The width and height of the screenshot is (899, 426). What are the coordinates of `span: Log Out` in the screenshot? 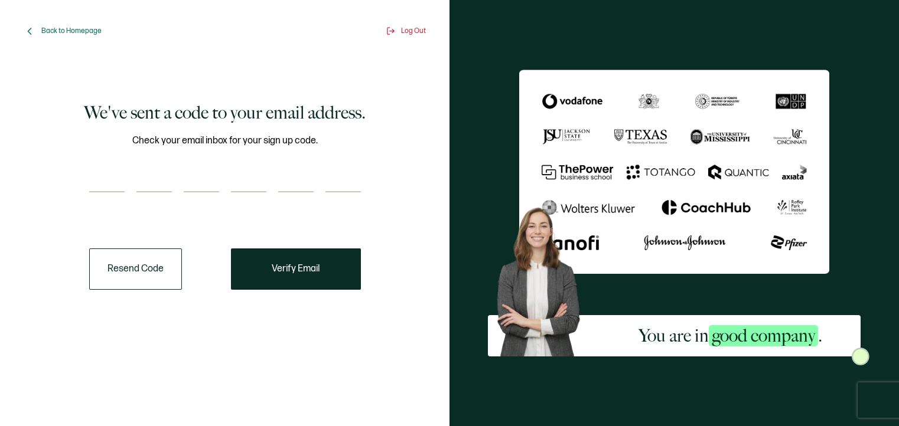 It's located at (413, 31).